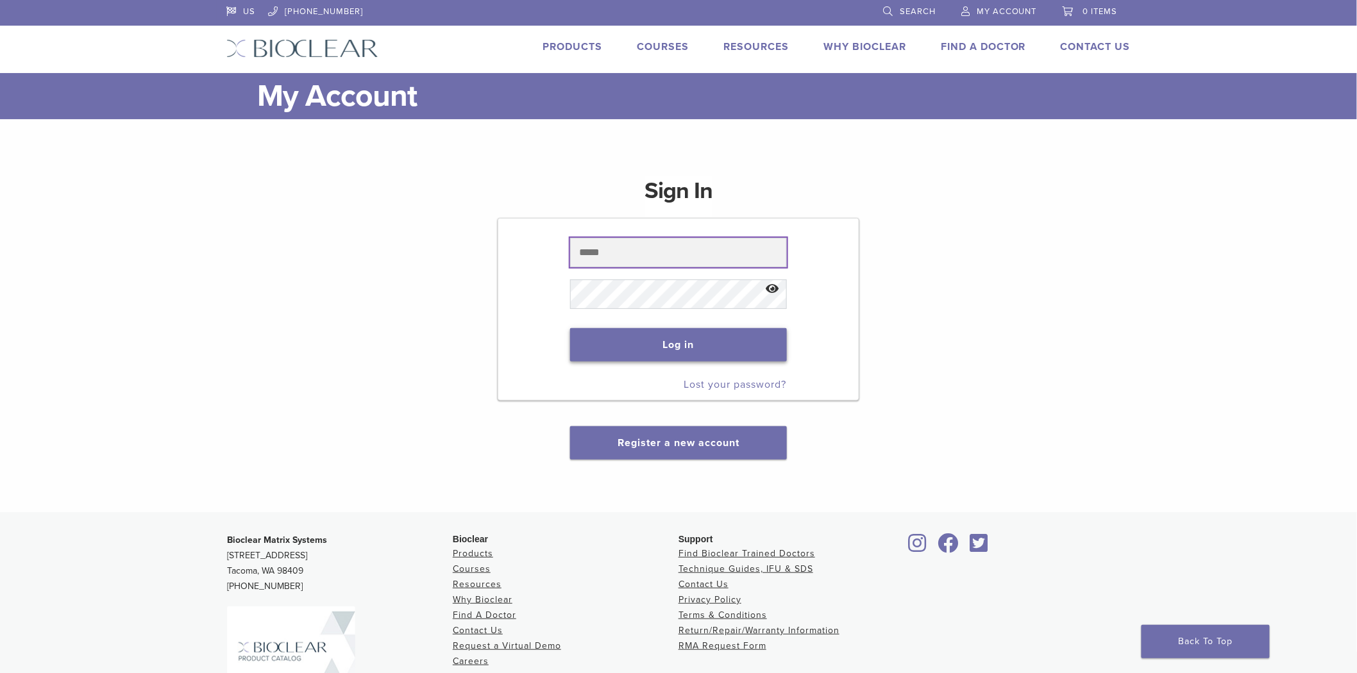  I want to click on a: Lost your password?, so click(736, 385).